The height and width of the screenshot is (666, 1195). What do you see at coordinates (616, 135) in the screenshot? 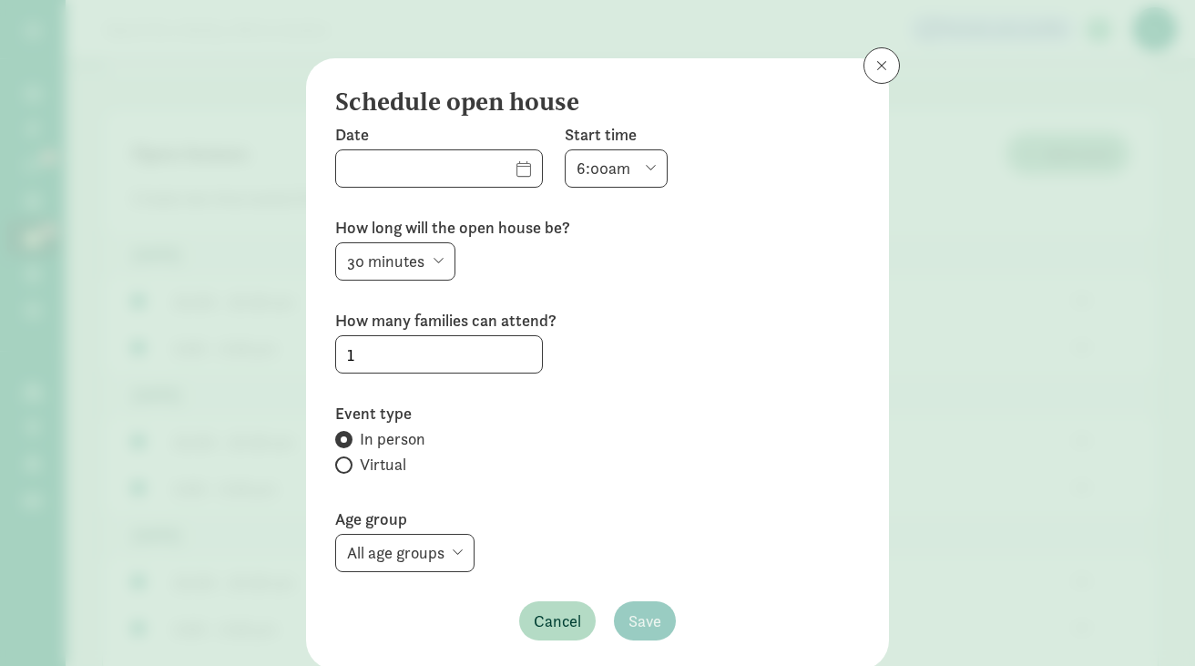
I see `label: Start time` at bounding box center [616, 135].